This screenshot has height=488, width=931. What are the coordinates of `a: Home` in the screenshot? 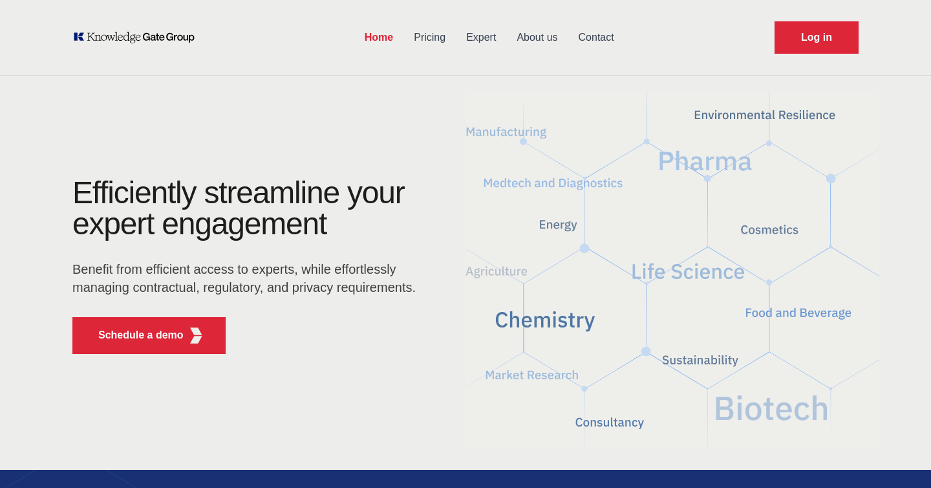 It's located at (379, 38).